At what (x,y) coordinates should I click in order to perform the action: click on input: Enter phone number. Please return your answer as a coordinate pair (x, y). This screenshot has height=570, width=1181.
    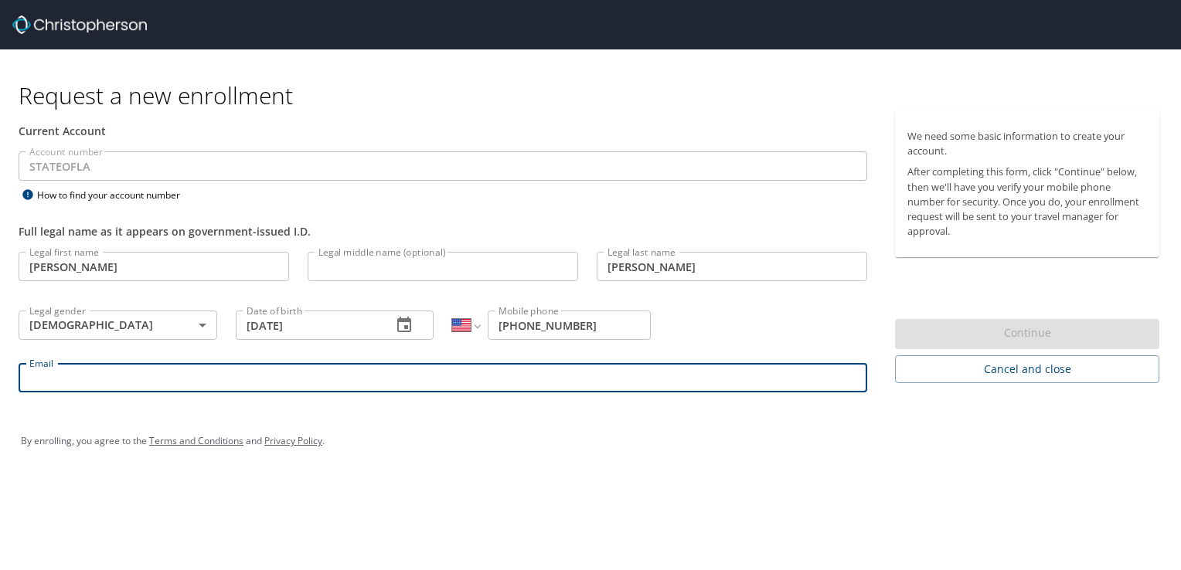
    Looking at the image, I should click on (569, 325).